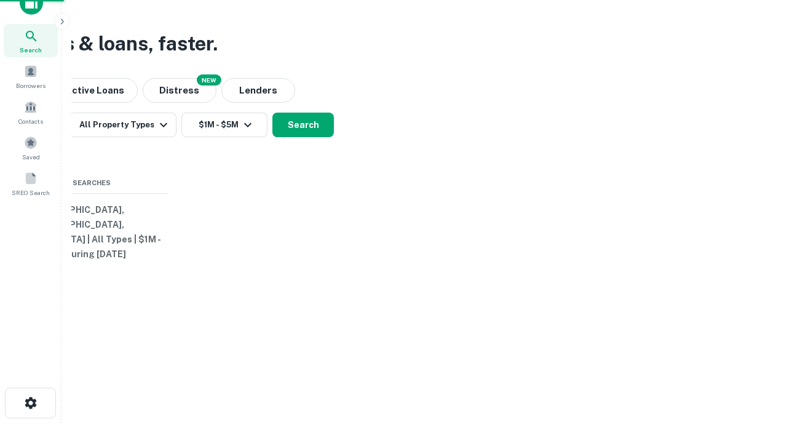 The height and width of the screenshot is (443, 787). What do you see at coordinates (31, 112) in the screenshot?
I see `div: Contacts` at bounding box center [31, 112].